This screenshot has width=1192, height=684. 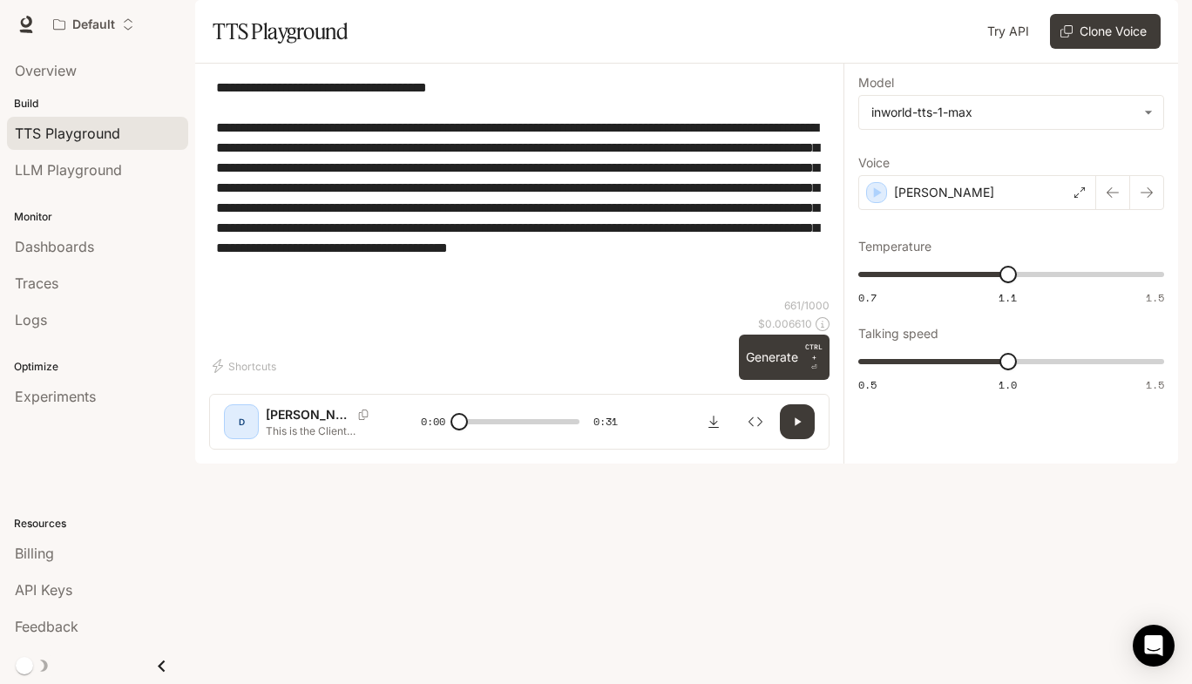 I want to click on p: Talking speed, so click(x=898, y=334).